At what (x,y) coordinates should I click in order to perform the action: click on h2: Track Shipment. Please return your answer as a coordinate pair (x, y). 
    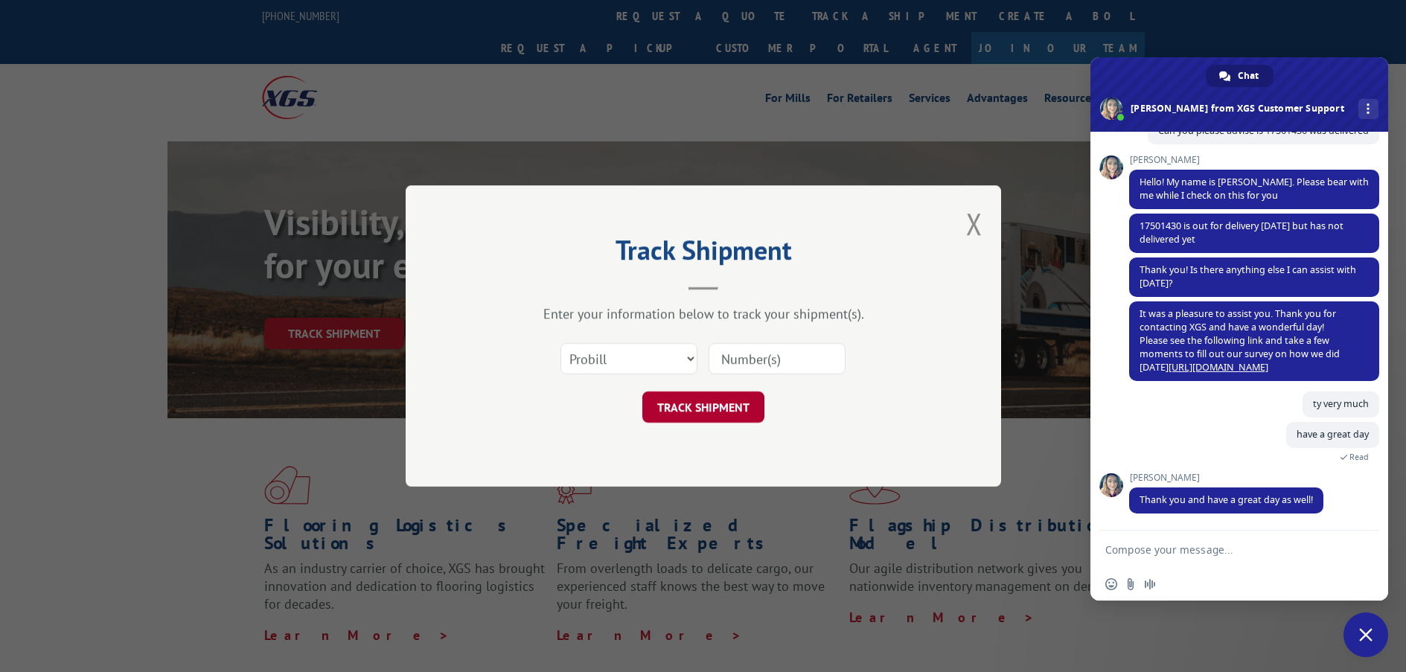
    Looking at the image, I should click on (703, 254).